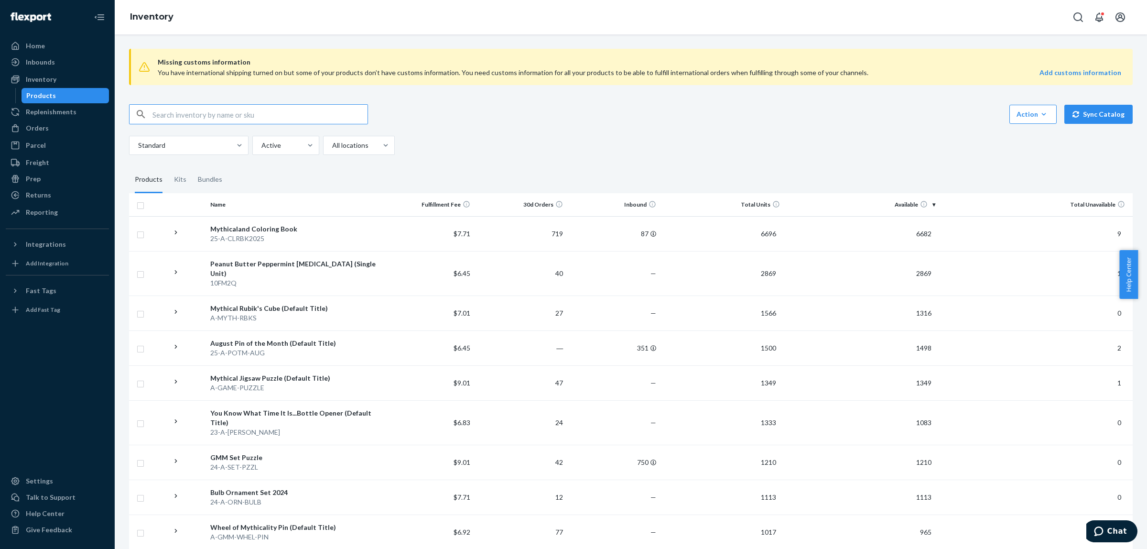  I want to click on a: Settings, so click(57, 481).